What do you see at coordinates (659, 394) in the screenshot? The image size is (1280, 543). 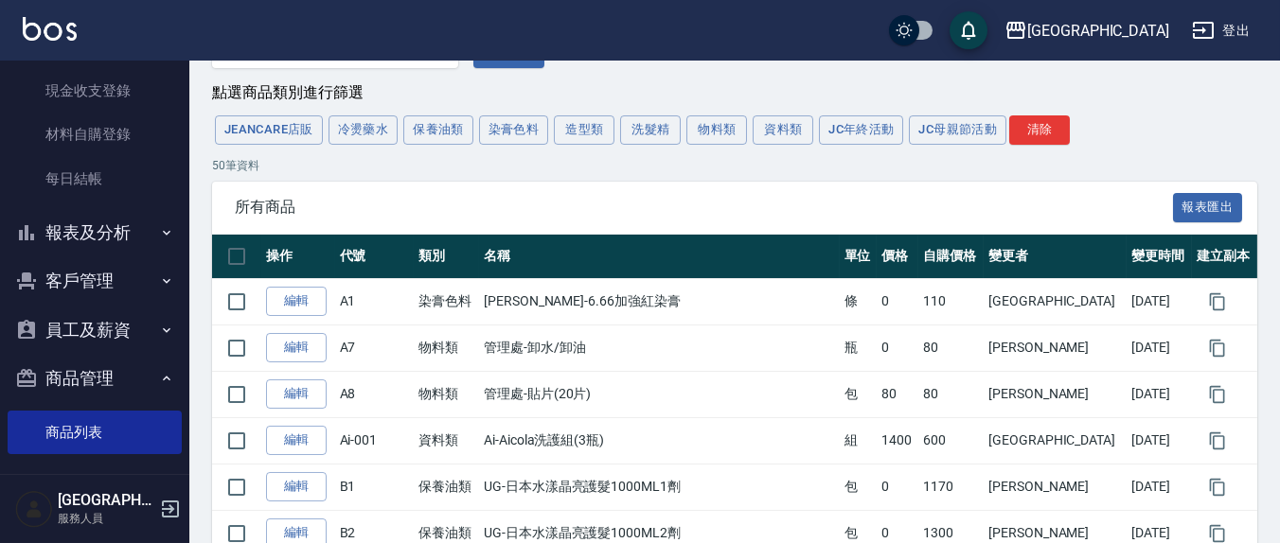 I see `td: 管理處-貼片(20片)` at bounding box center [659, 394].